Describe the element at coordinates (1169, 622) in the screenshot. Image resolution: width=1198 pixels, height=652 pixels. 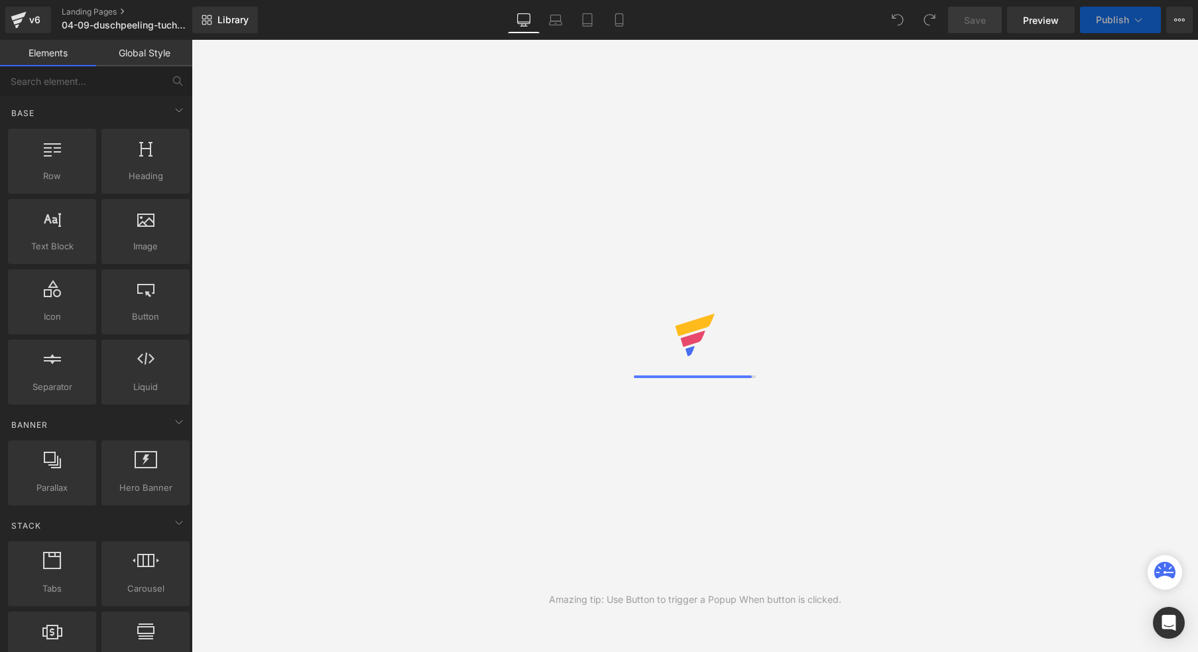
I see `div: Open Intercom Messenger` at that location.